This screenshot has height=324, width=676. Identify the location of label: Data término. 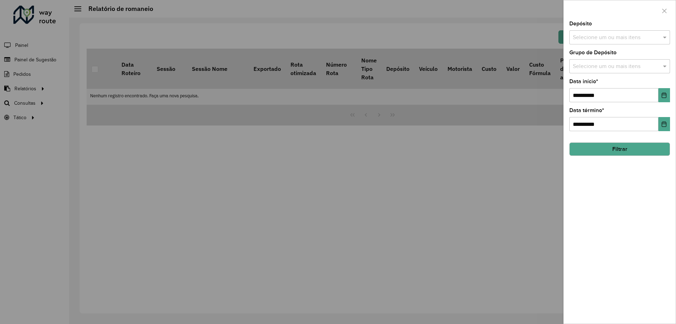
(587, 110).